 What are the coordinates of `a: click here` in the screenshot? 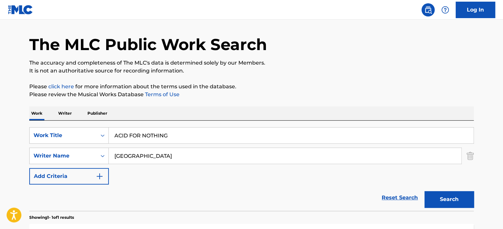 It's located at (61, 86).